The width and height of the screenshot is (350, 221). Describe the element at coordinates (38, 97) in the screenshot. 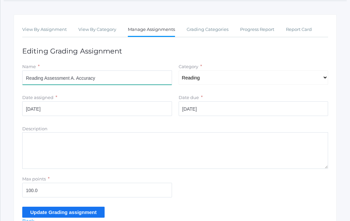

I see `label: Date assigned` at that location.